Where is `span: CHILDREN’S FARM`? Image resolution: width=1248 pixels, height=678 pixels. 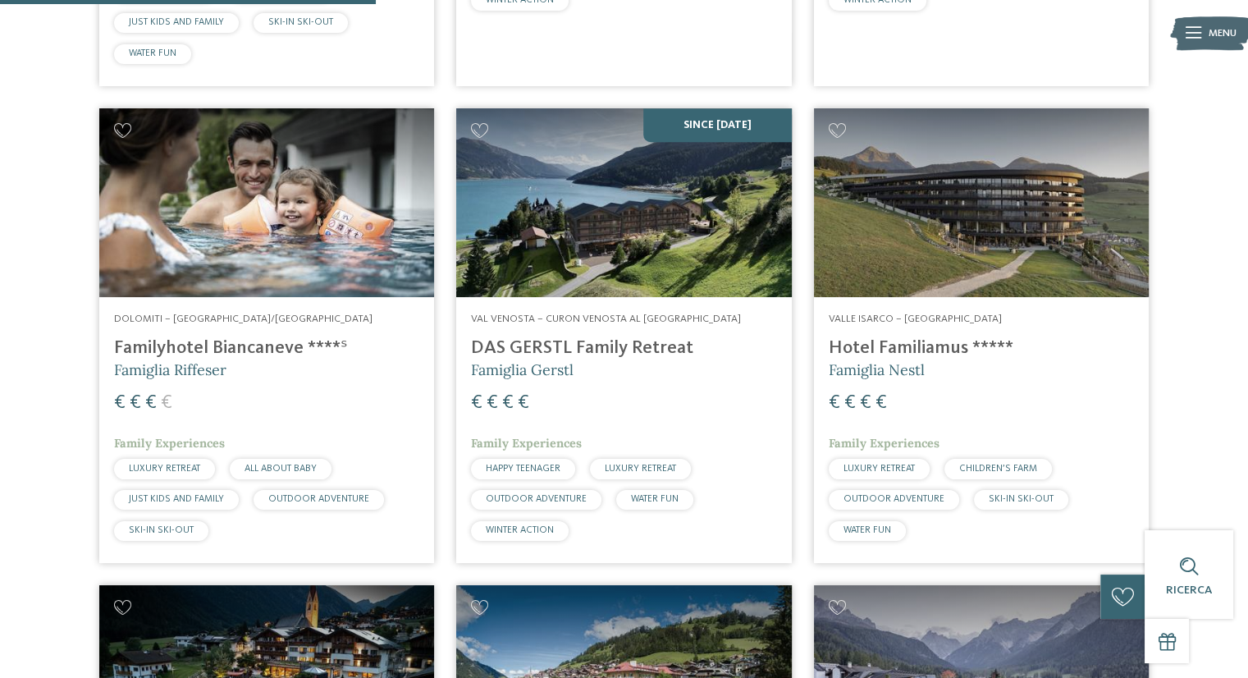 span: CHILDREN’S FARM is located at coordinates (998, 469).